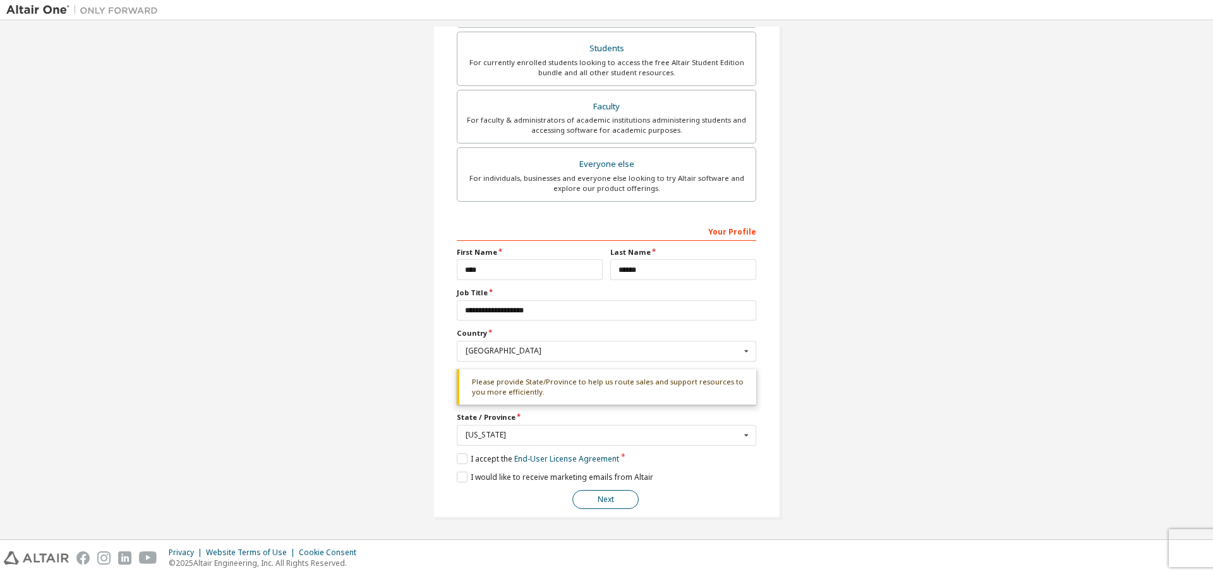  Describe the element at coordinates (607, 68) in the screenshot. I see `div: For currently enrolled students looking to access the free Altair Student Edition bundle and all ...` at that location.